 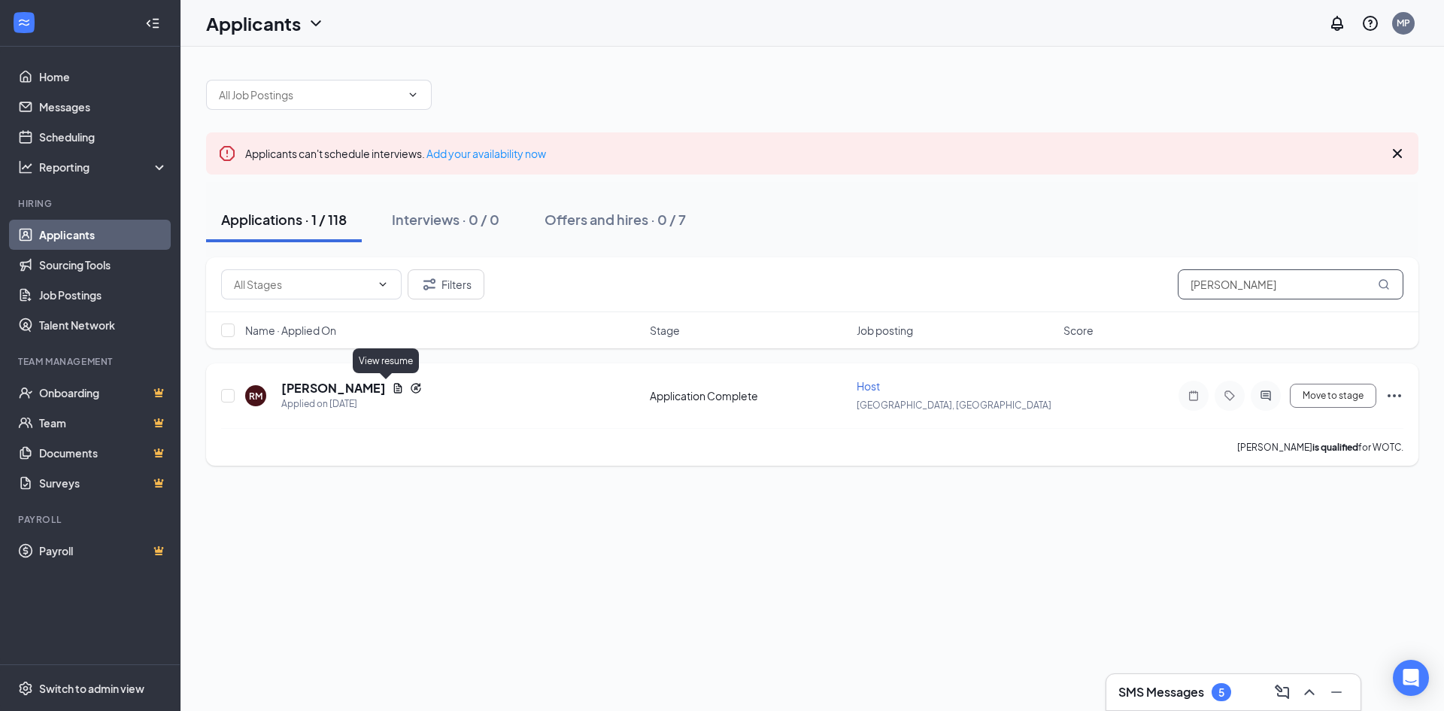 I want to click on a: Job Postings, so click(x=103, y=295).